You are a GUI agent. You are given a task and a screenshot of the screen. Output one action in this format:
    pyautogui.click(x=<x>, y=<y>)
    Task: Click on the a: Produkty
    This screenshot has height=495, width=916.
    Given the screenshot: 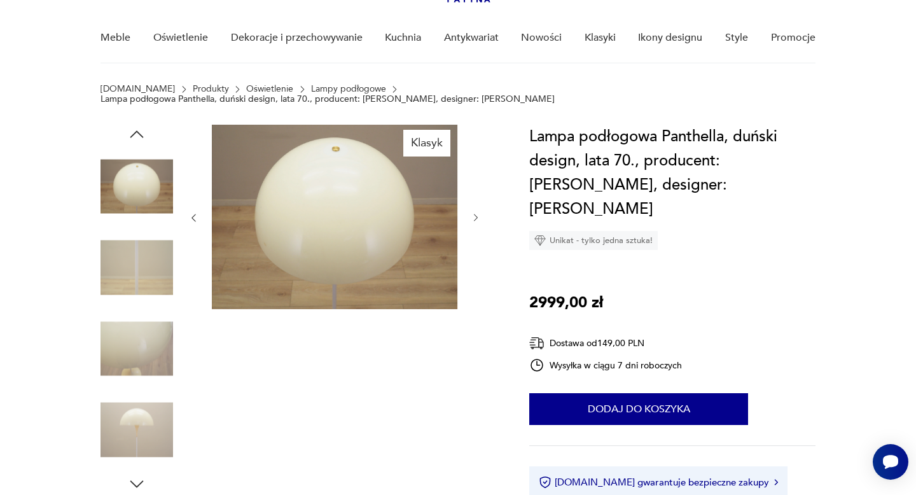 What is the action you would take?
    pyautogui.click(x=211, y=89)
    